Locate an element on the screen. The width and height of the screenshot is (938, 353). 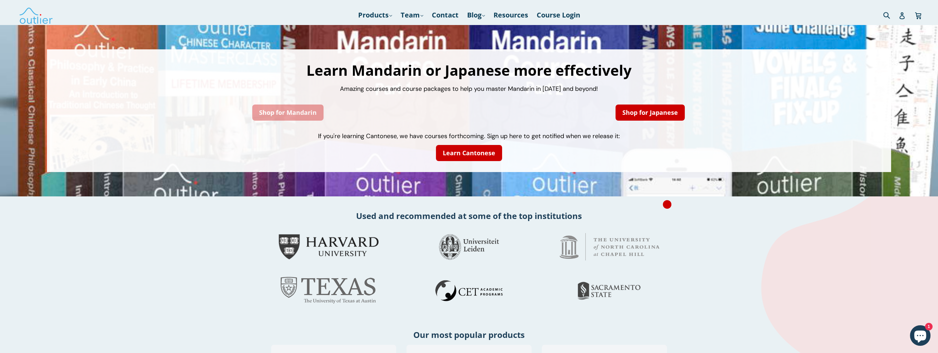
a: Blog is located at coordinates (476, 15).